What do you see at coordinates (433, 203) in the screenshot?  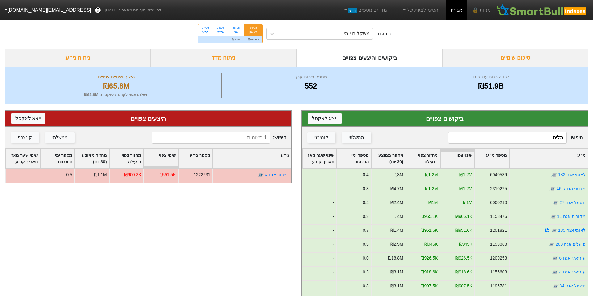 I see `div: ₪1M` at bounding box center [433, 203].